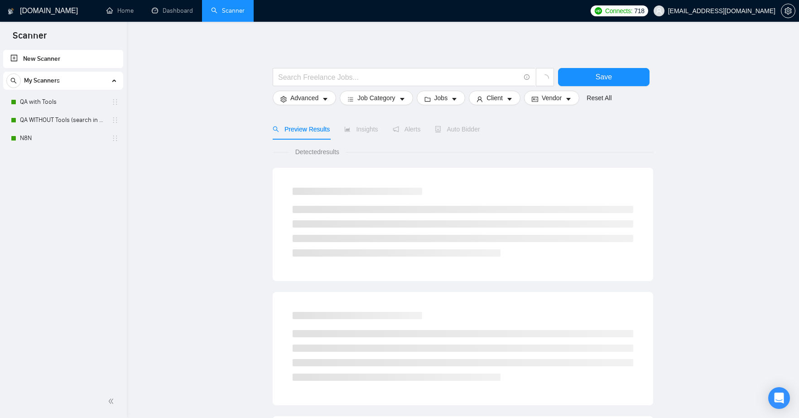 The height and width of the screenshot is (418, 799). Describe the element at coordinates (527, 77) in the screenshot. I see `span: info-circle` at that location.